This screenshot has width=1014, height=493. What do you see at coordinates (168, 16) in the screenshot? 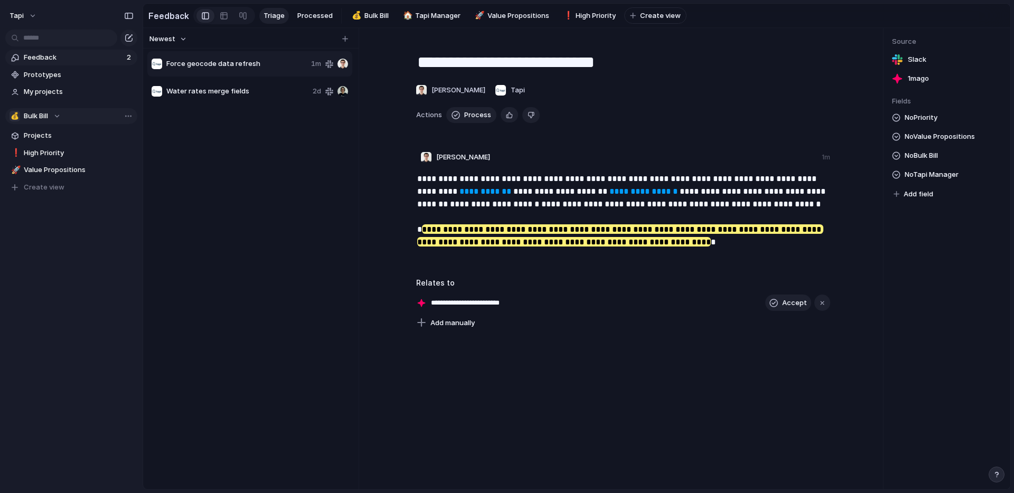
I see `h2: Feedback` at bounding box center [168, 16].